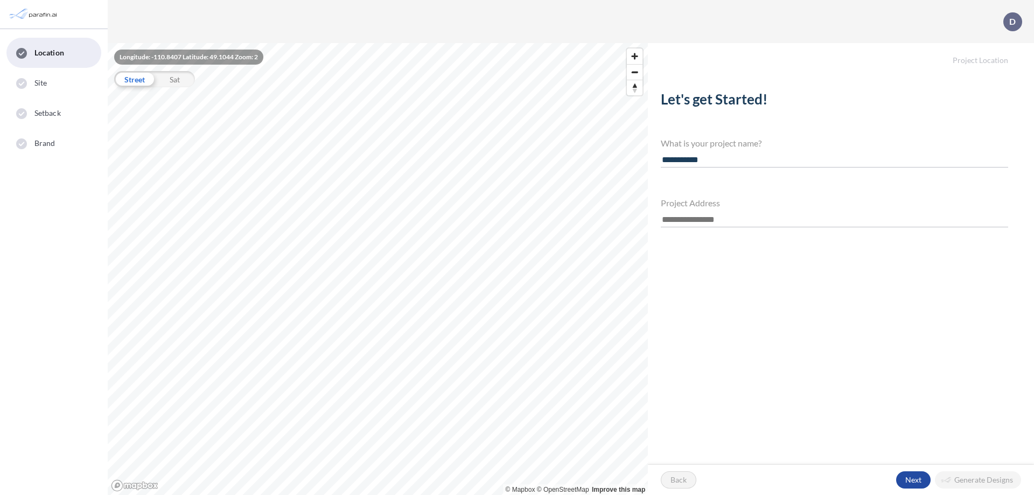  What do you see at coordinates (618, 490) in the screenshot?
I see `a: Improve this map` at bounding box center [618, 490].